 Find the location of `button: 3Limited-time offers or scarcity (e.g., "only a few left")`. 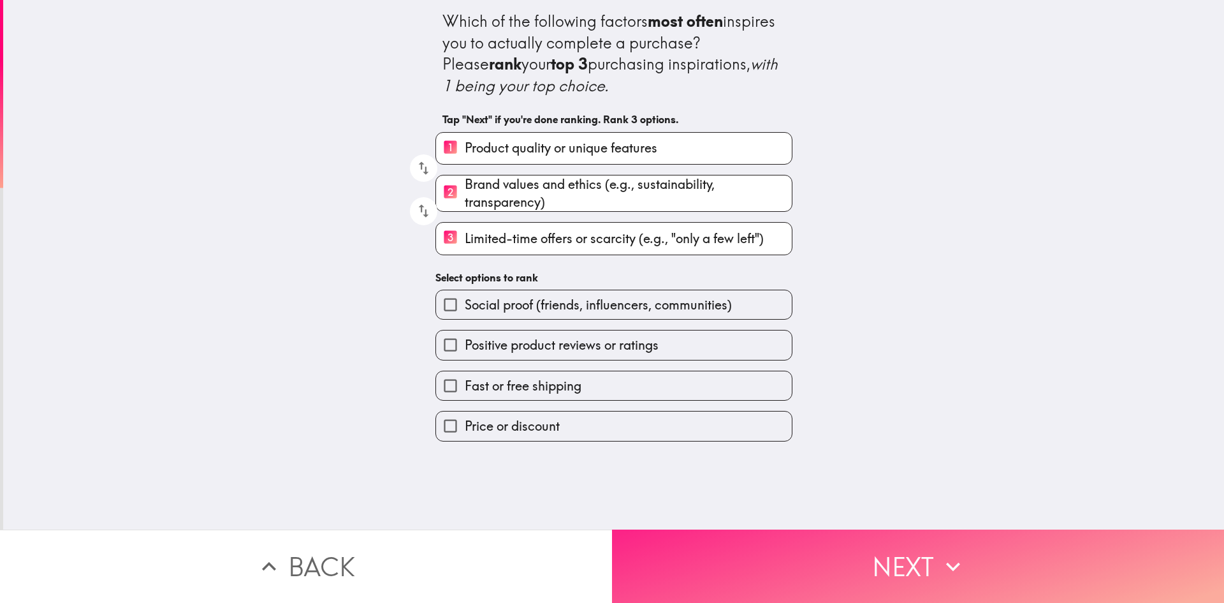

button: 3Limited-time offers or scarcity (e.g., "only a few left") is located at coordinates (614, 238).